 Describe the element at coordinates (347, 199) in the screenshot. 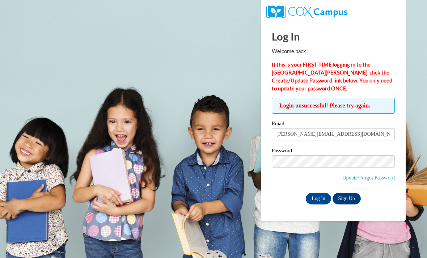

I see `a: Sign Up` at that location.